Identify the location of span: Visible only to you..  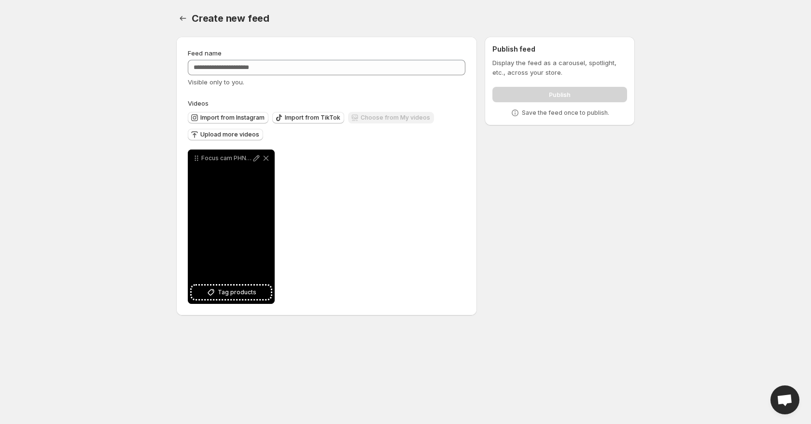
(216, 82).